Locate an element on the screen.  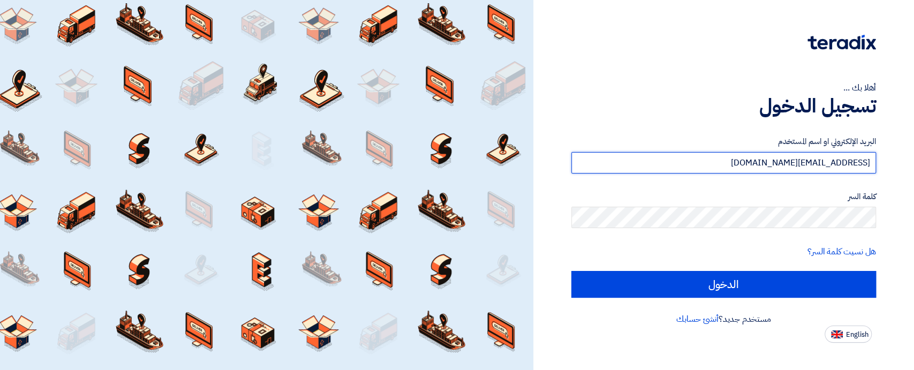
a: أنشئ حسابك is located at coordinates (697, 319).